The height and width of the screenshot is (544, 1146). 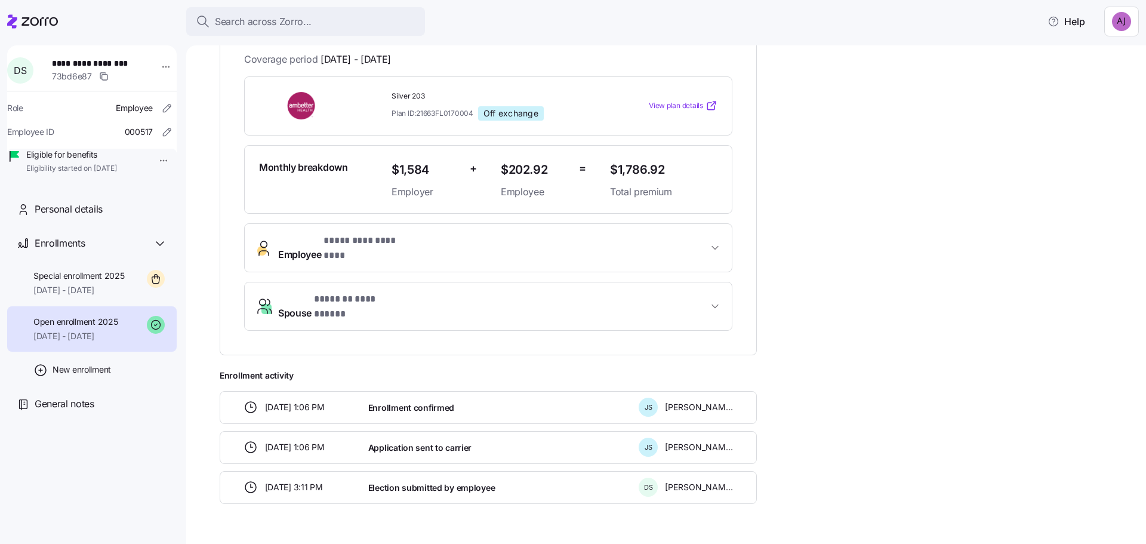 What do you see at coordinates (263, 21) in the screenshot?
I see `span: Search across Zorro...` at bounding box center [263, 21].